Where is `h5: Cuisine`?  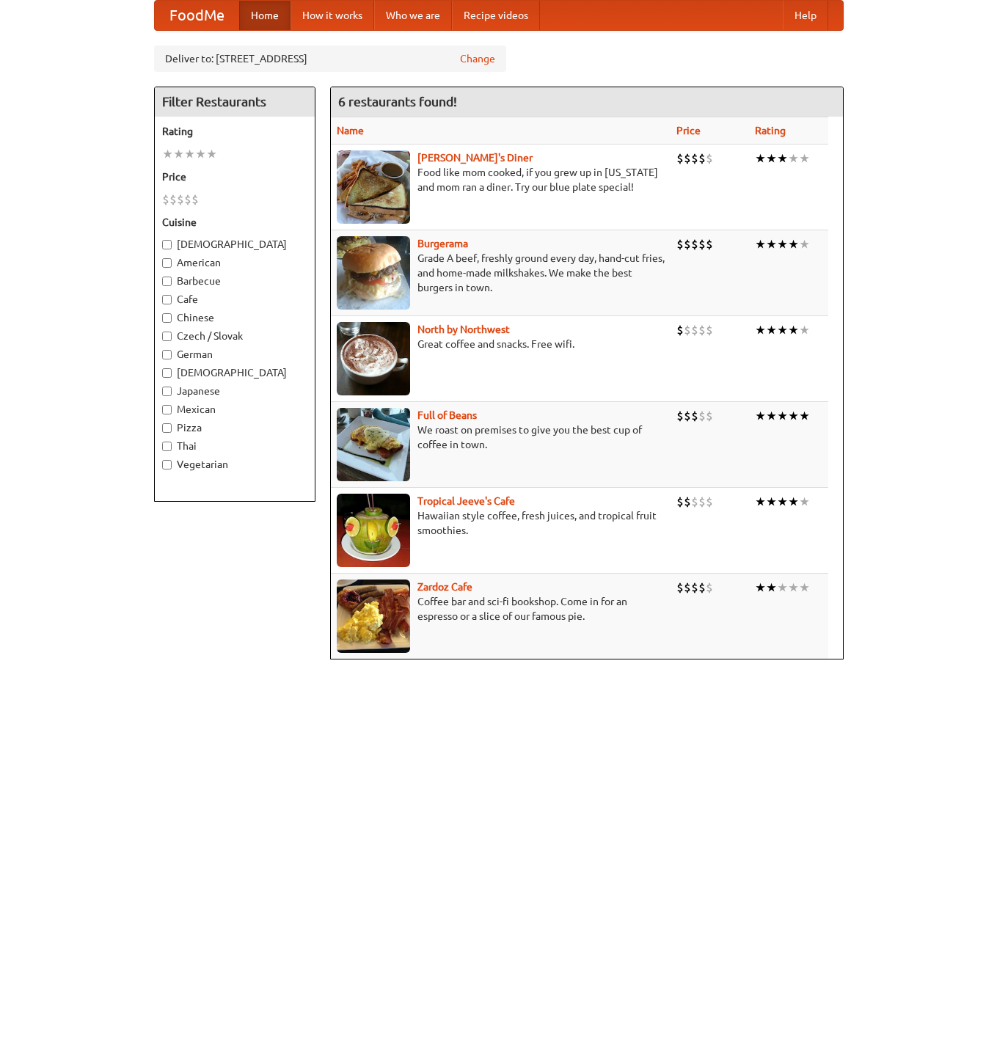 h5: Cuisine is located at coordinates (235, 222).